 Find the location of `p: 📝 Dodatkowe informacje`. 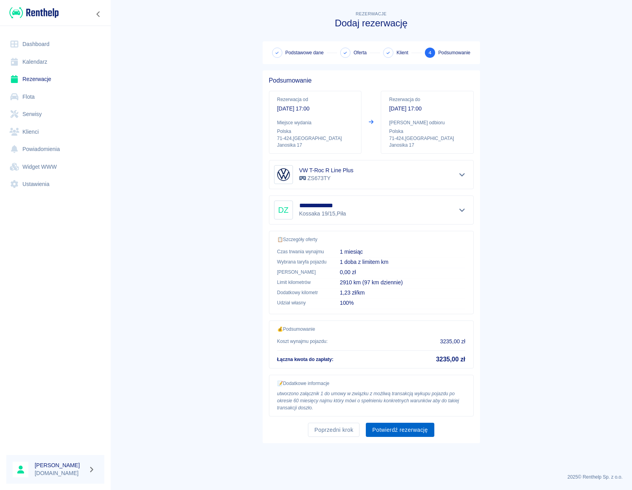

p: 📝 Dodatkowe informacje is located at coordinates (371, 384).